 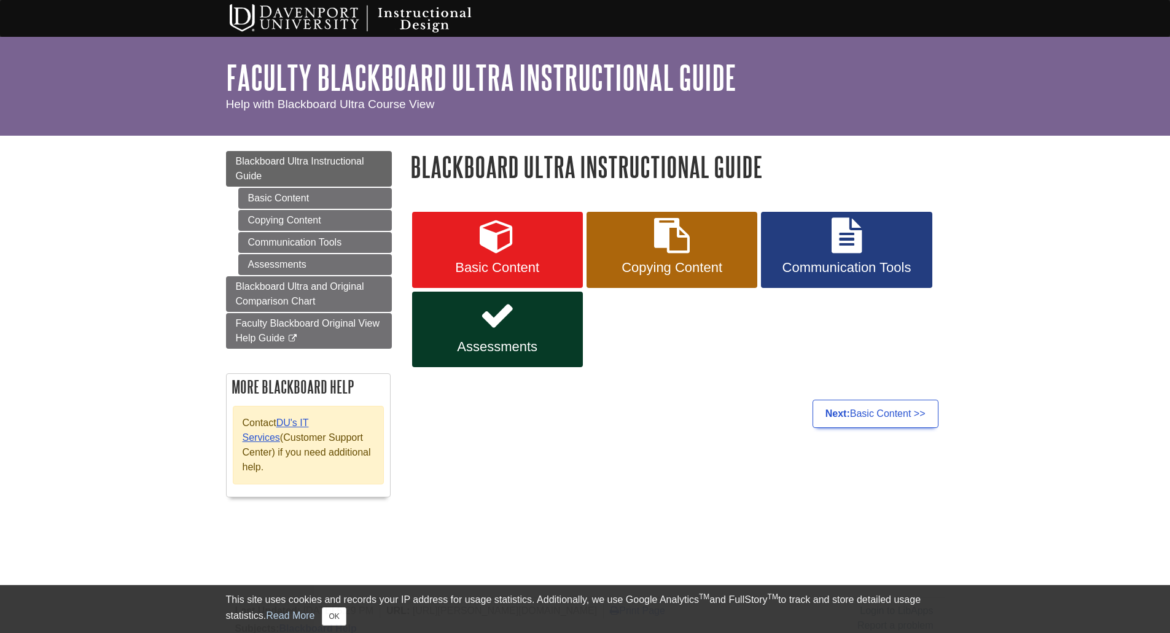 What do you see at coordinates (292, 338) in the screenshot?
I see `i: This link opens in a new window` at bounding box center [292, 338].